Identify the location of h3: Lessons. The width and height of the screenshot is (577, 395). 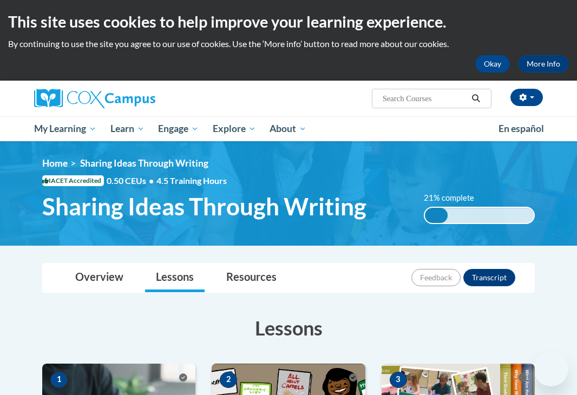
(289, 328).